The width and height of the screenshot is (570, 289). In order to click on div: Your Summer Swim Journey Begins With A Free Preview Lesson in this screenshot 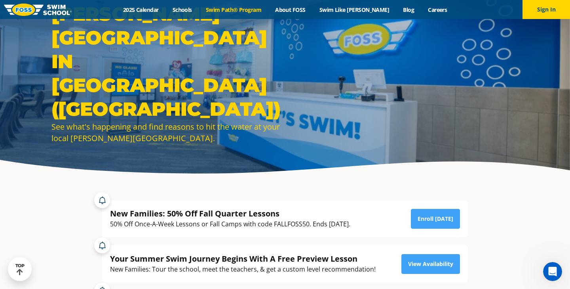, I will do `click(243, 258)`.